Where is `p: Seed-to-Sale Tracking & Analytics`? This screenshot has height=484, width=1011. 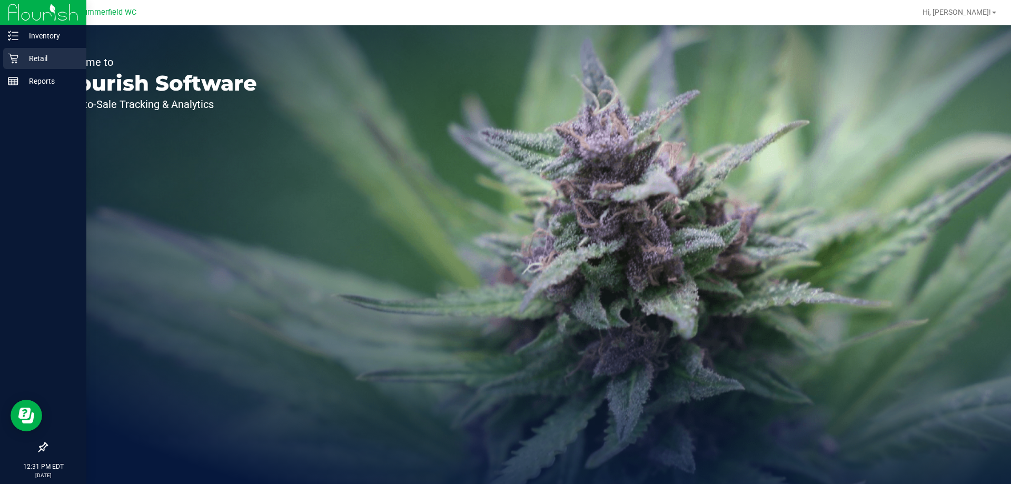
p: Seed-to-Sale Tracking & Analytics is located at coordinates (157, 104).